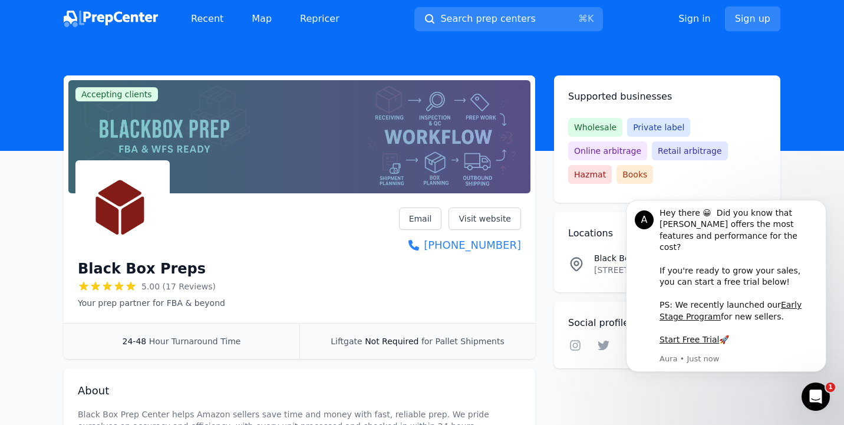  What do you see at coordinates (392, 341) in the screenshot?
I see `span: Not Required` at bounding box center [392, 341].